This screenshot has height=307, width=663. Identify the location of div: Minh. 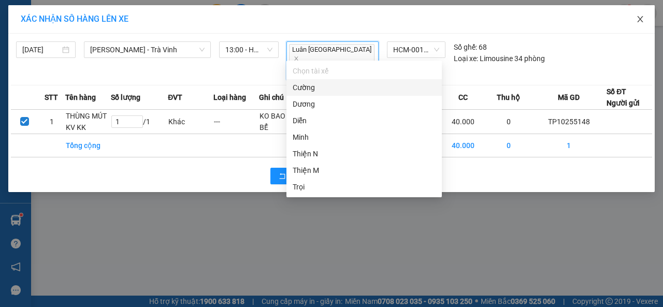
(364, 137).